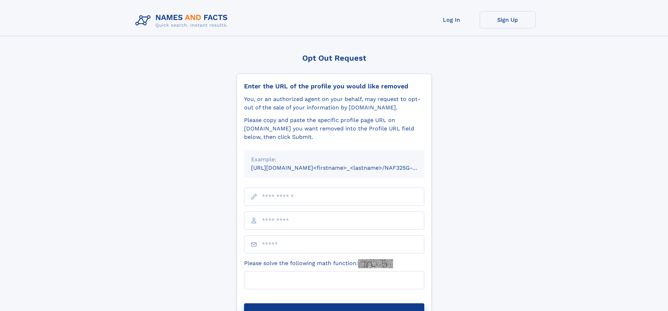 The image size is (668, 311). I want to click on img: Logo Names and Facts, so click(183, 21).